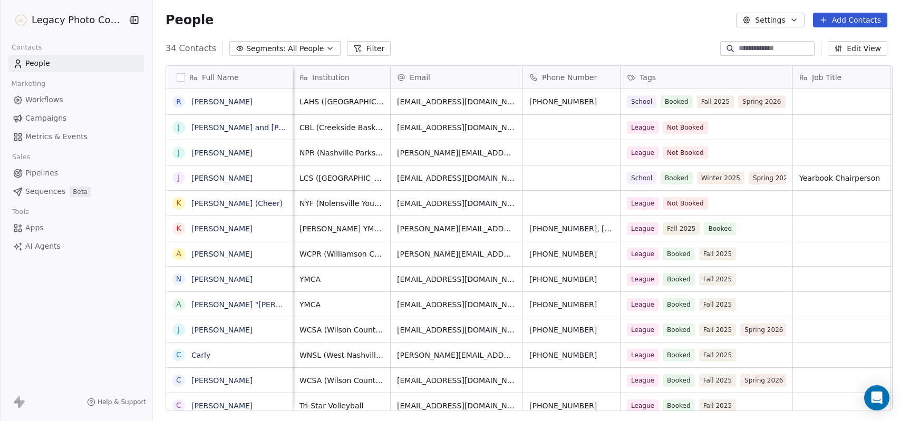 The image size is (900, 421). Describe the element at coordinates (179, 228) in the screenshot. I see `div: K` at that location.